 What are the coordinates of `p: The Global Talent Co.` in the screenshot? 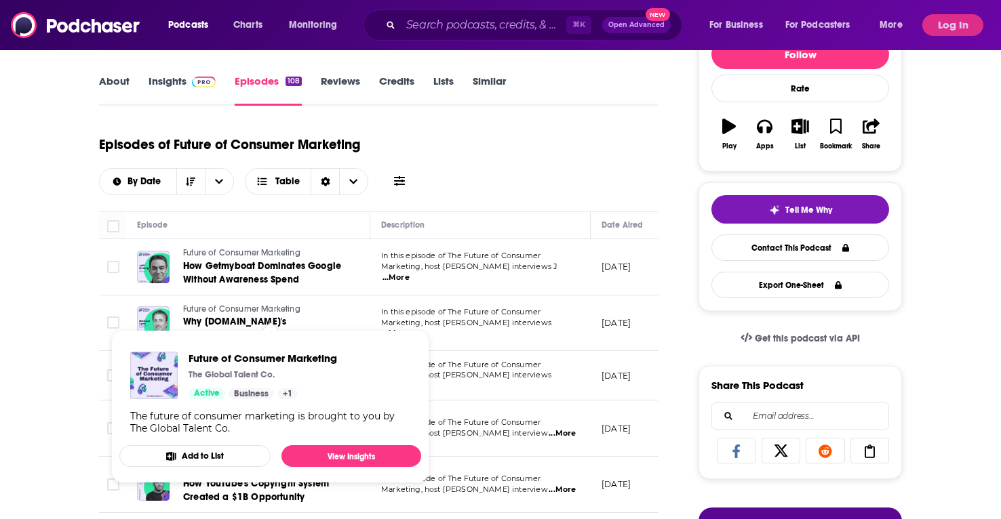 It's located at (231, 375).